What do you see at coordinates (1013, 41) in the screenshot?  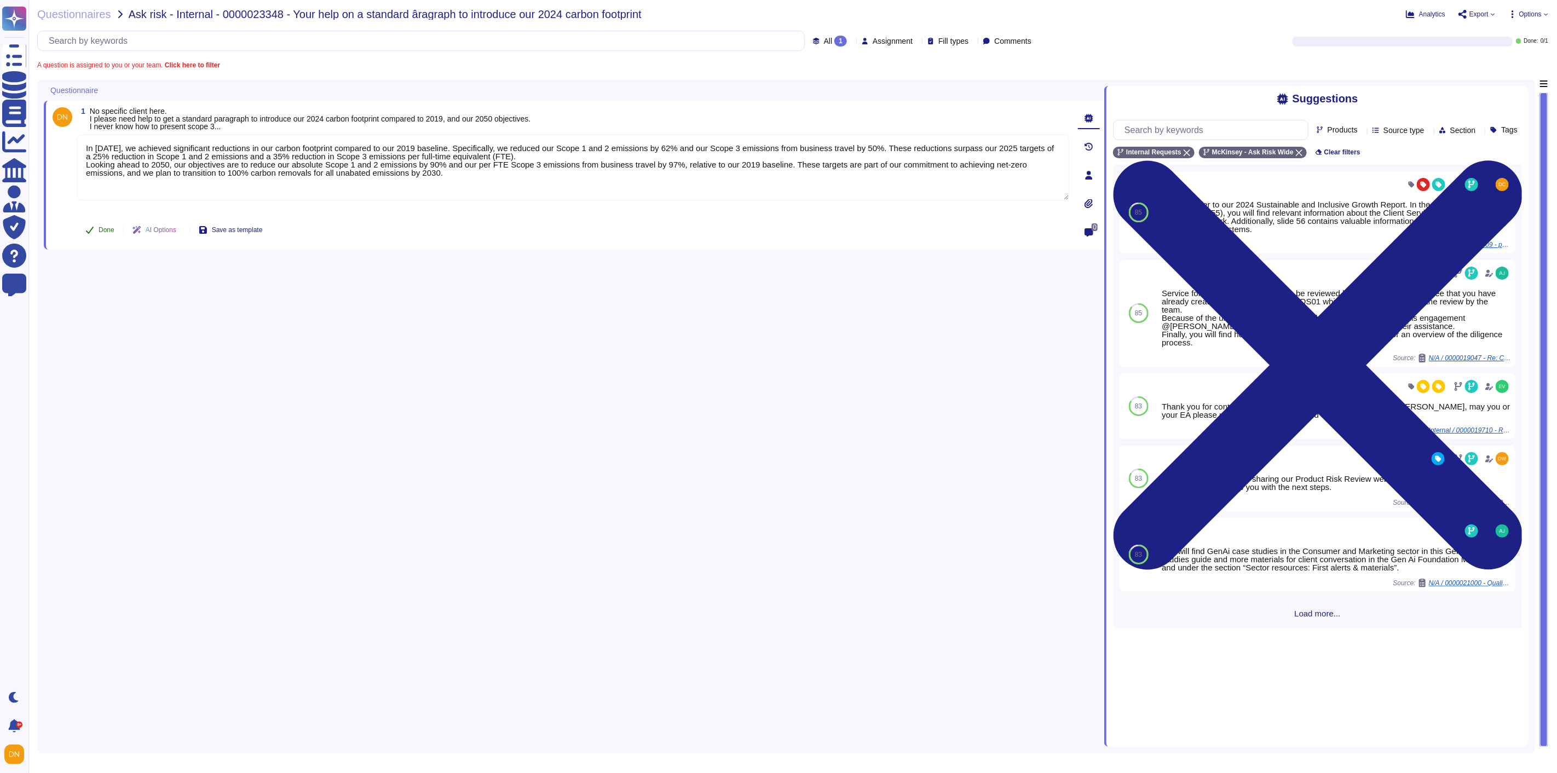 I see `span: Comments` at bounding box center [1013, 41].